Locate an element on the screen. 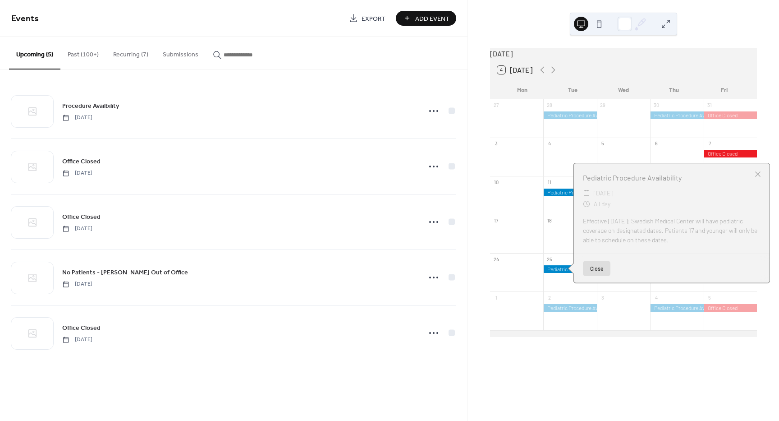  span: Export is located at coordinates (373, 18).